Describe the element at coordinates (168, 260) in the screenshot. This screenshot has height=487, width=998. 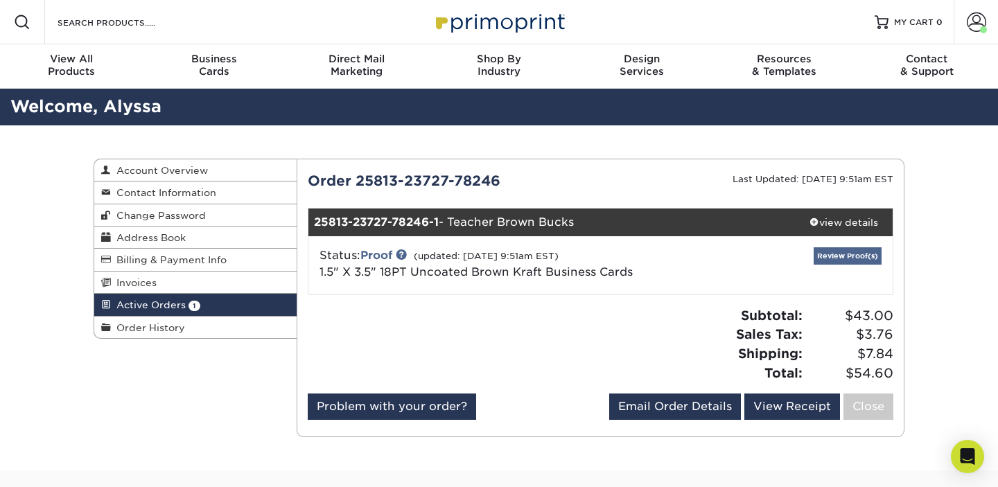
I see `span: Billing & Payment Info` at that location.